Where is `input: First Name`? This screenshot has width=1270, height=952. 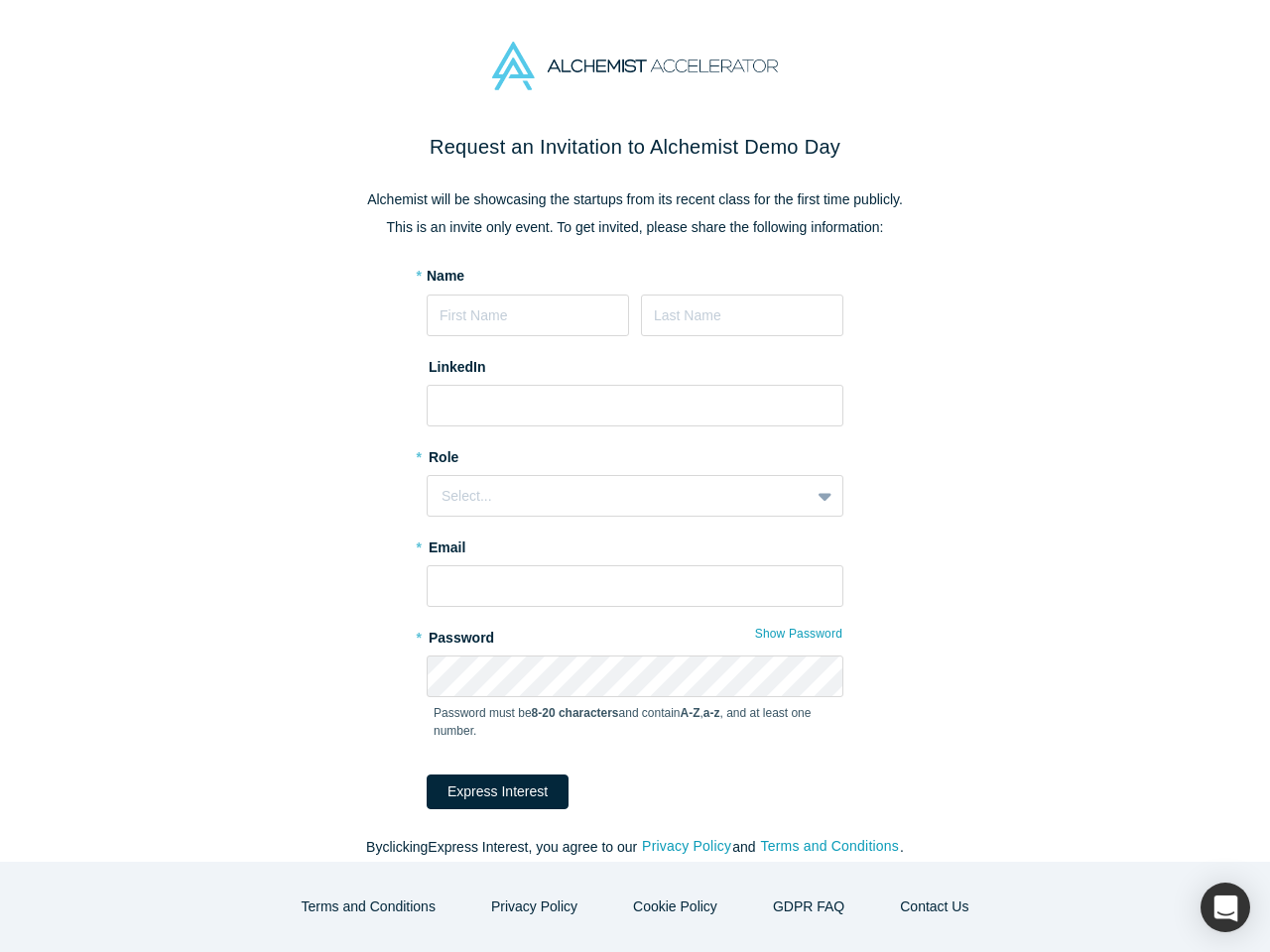
input: First Name is located at coordinates (528, 315).